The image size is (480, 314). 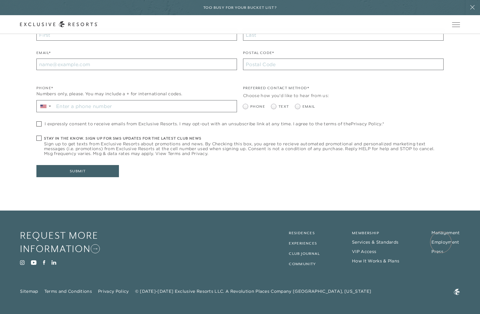 I want to click on a: Community, so click(x=303, y=264).